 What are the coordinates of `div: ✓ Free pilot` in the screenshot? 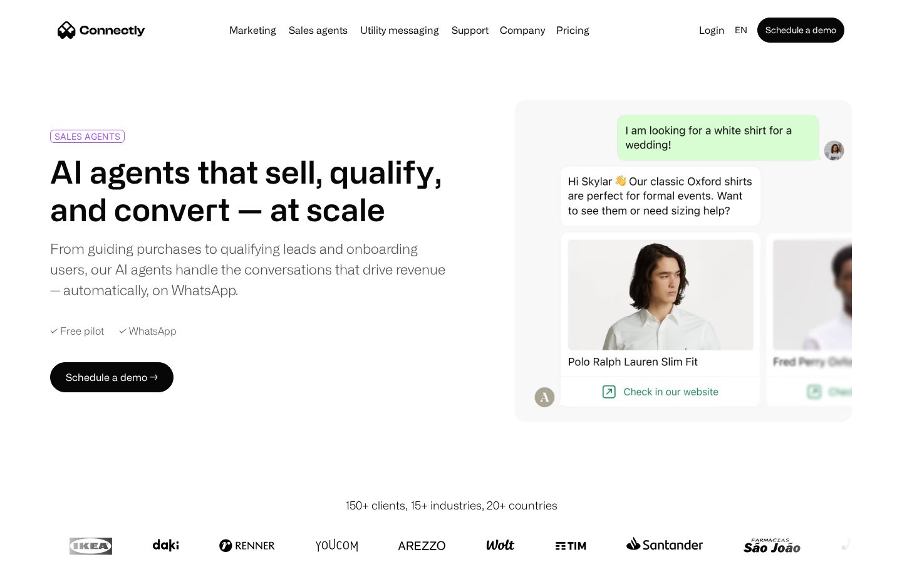 It's located at (77, 331).